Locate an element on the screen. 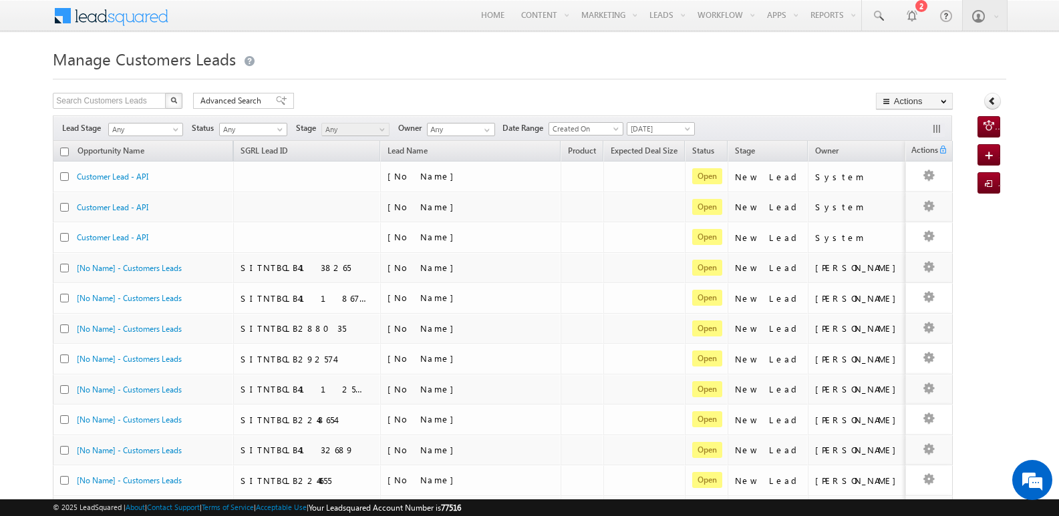 This screenshot has width=1059, height=516. span: Manage Customers Leads is located at coordinates (144, 59).